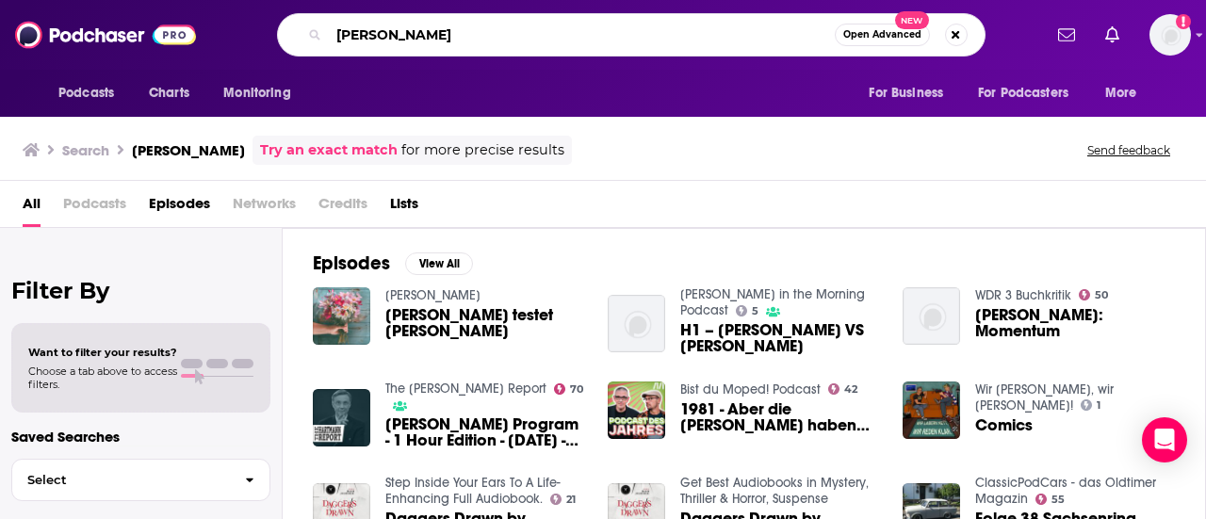 The height and width of the screenshot is (519, 1206). I want to click on a: All, so click(31, 207).